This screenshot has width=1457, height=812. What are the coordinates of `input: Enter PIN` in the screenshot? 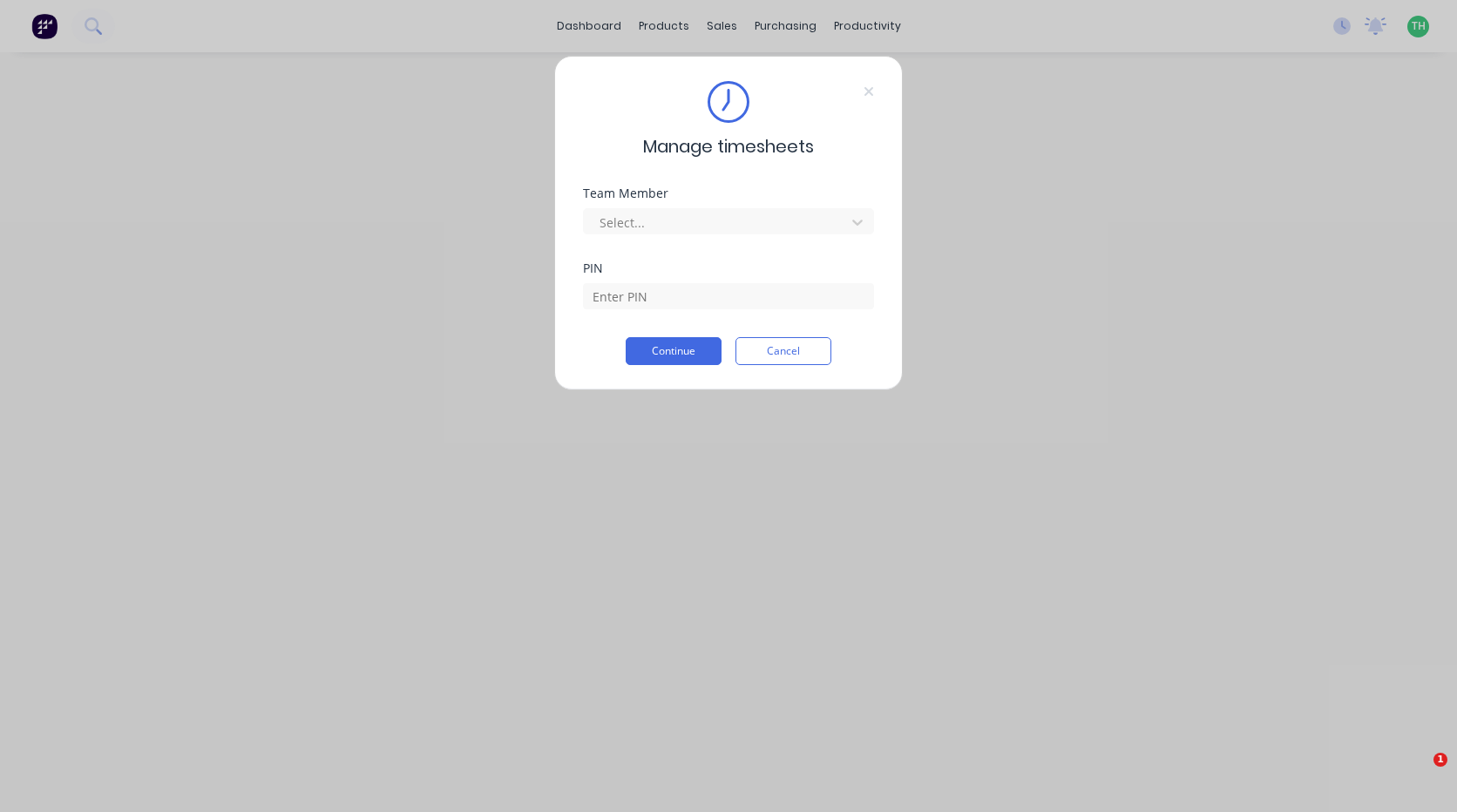 It's located at (728, 296).